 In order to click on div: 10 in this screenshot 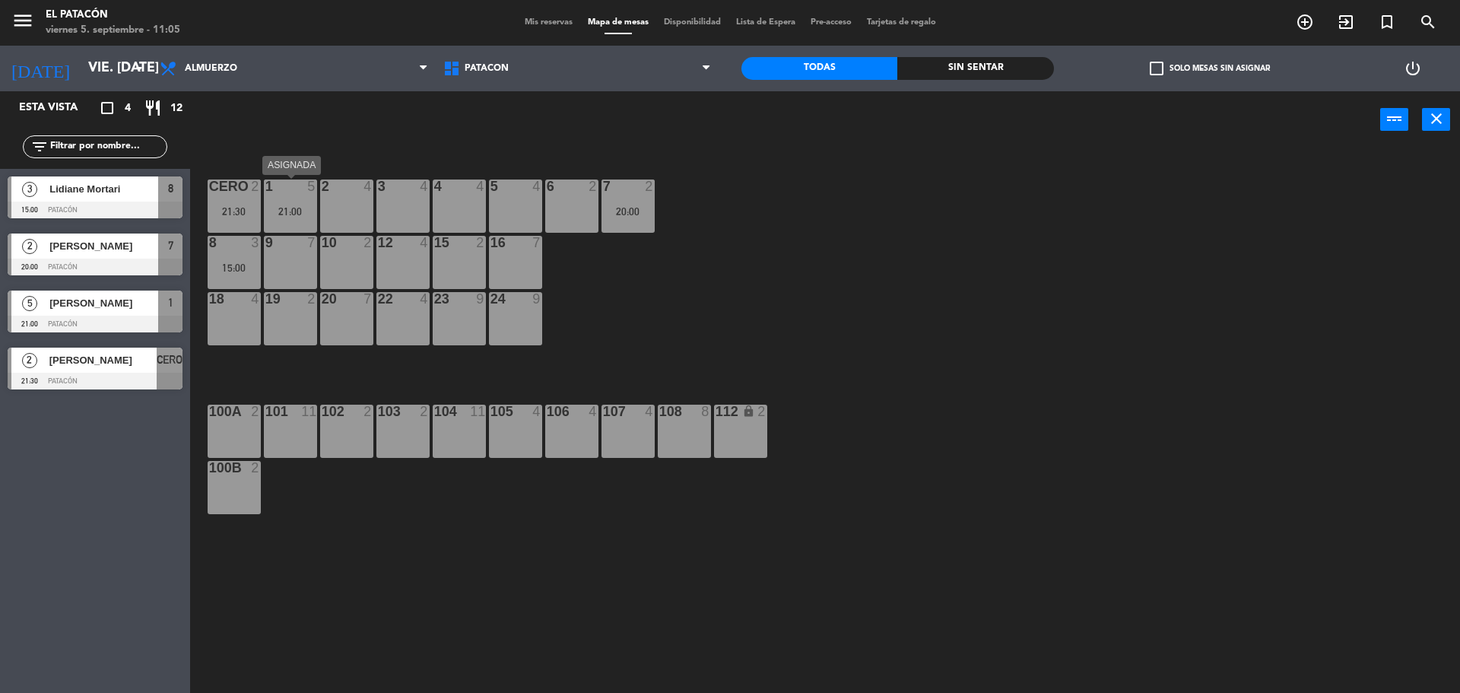, I will do `click(322, 243)`.